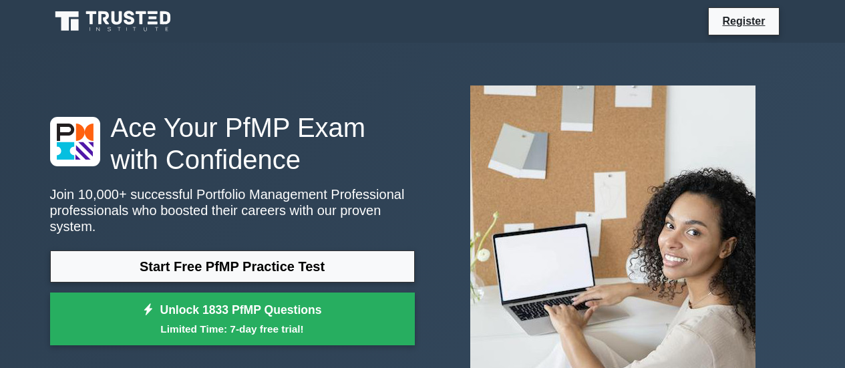 The image size is (845, 368). I want to click on small: Limited Time: 7-day free trial!, so click(233, 329).